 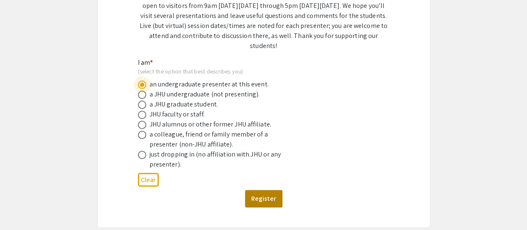 What do you see at coordinates (222, 139) in the screenshot?
I see `div: a colleague, friend or family member of a presenter (non-JHU affiliate).` at bounding box center [222, 139].